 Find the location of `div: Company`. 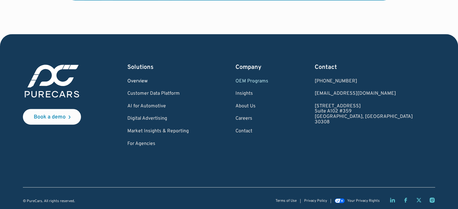

div: Company is located at coordinates (251, 67).